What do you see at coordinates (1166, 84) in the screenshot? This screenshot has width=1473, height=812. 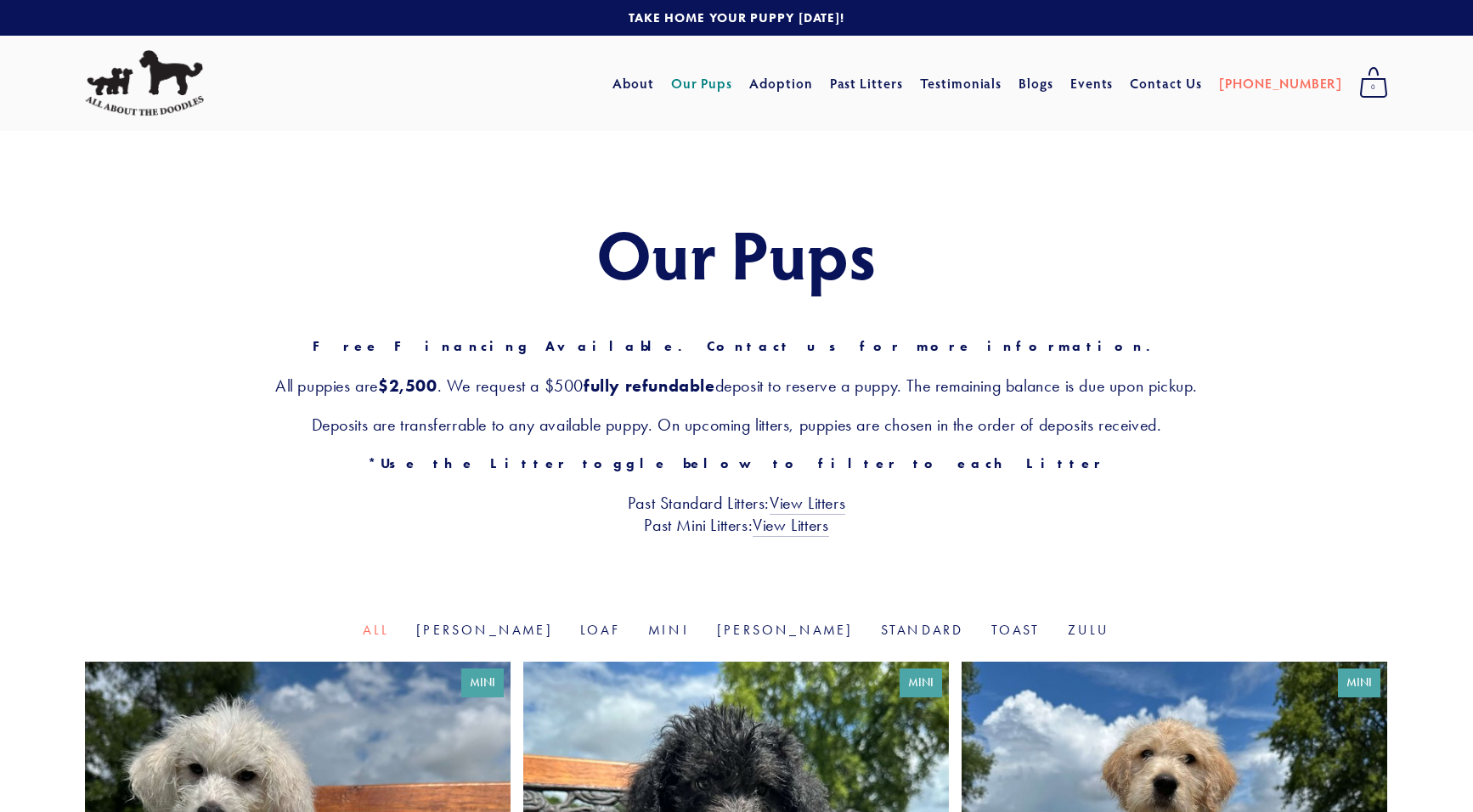 I see `a: Contact Us` at bounding box center [1166, 84].